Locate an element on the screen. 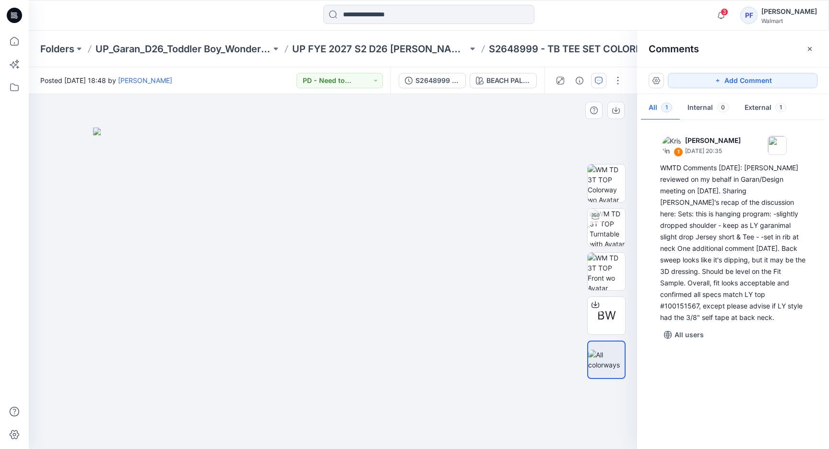 This screenshot has height=449, width=829. img: WM TD 3T TOP Front wo Avatar is located at coordinates (606, 271).